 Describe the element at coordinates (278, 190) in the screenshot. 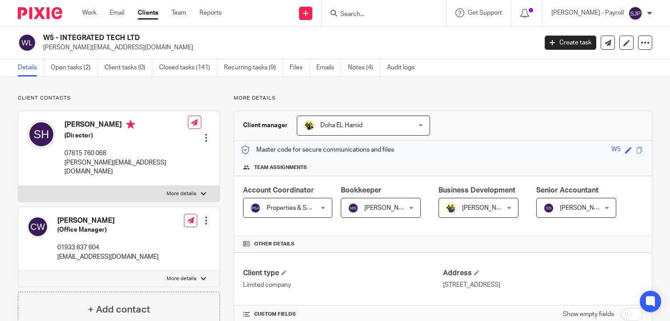

I see `span: Account Coordinator` at that location.